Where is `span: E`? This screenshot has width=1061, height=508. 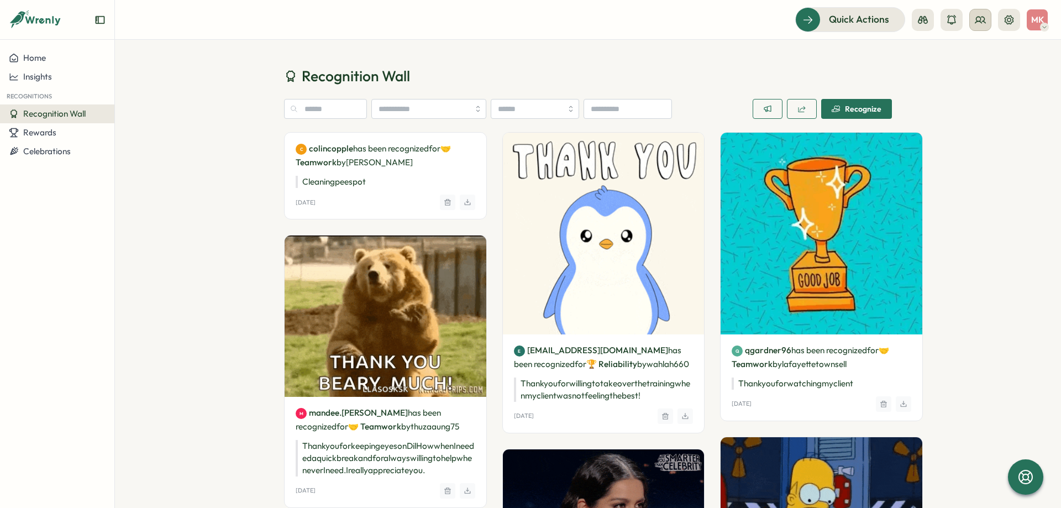 span: E is located at coordinates (519, 351).